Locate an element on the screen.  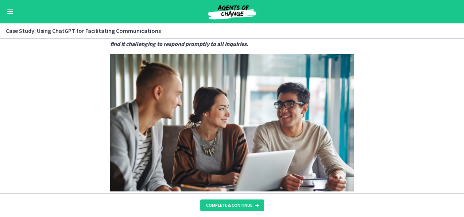
img: Slides_for_Title_Slides_for_ChatGPT_and_AI_for_Social_Work_%284%29.png is located at coordinates (232, 123).